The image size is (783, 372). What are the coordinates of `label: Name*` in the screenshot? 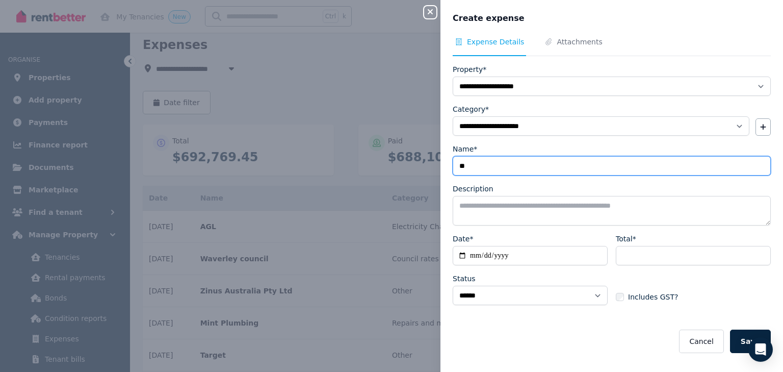 It's located at (465, 149).